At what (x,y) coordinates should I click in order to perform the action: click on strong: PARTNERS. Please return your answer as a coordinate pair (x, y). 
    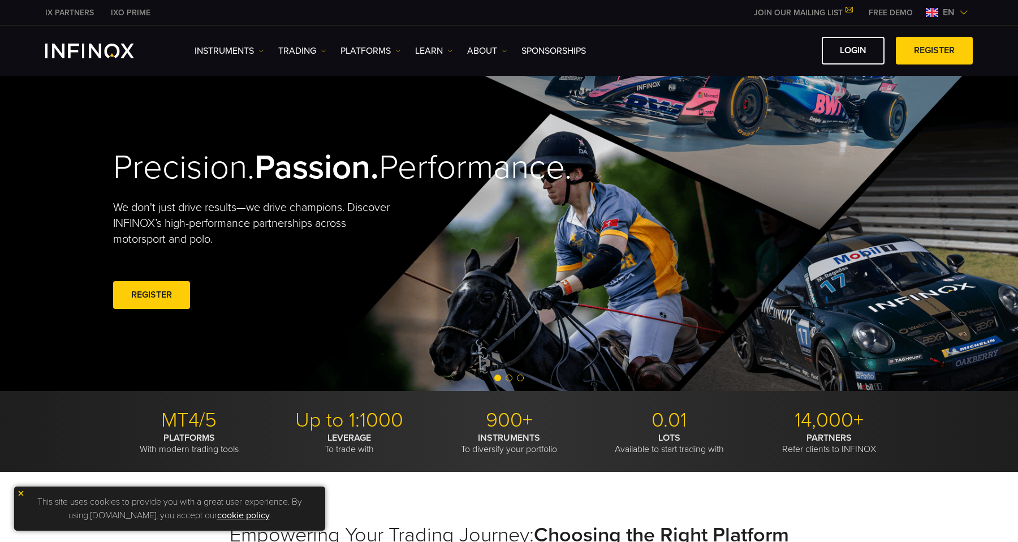
    Looking at the image, I should click on (829, 438).